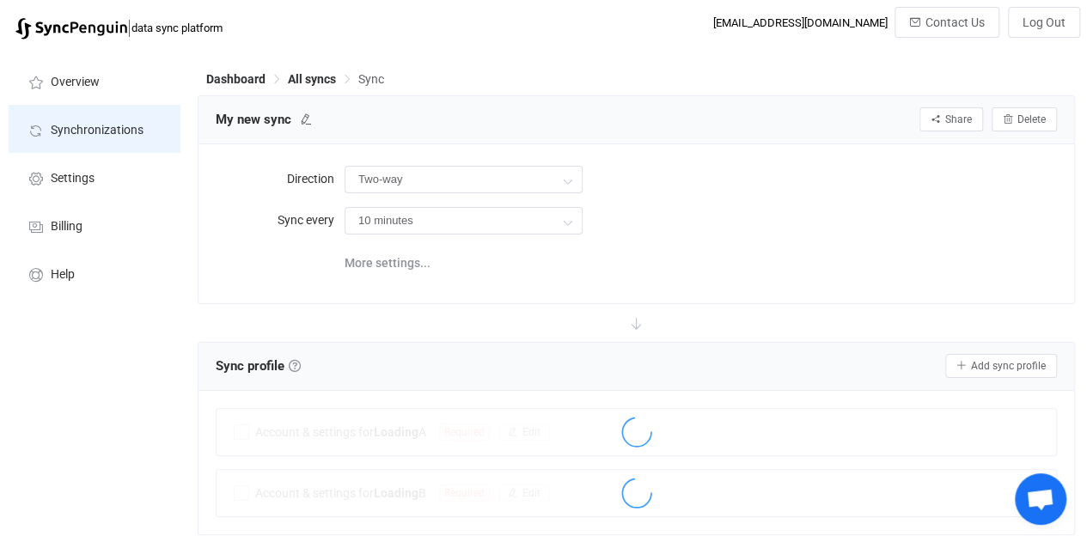 This screenshot has width=1087, height=542. I want to click on span: Share, so click(958, 119).